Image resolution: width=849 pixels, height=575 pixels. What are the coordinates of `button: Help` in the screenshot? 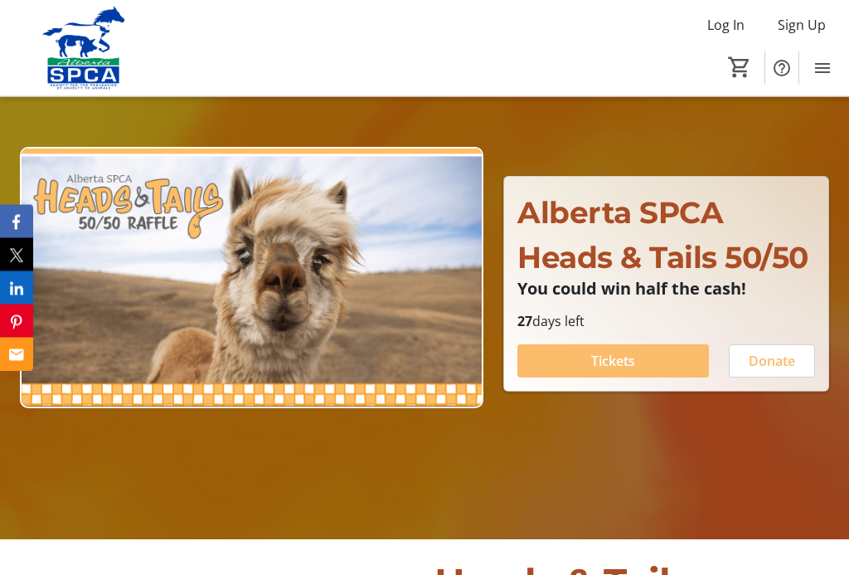 It's located at (782, 68).